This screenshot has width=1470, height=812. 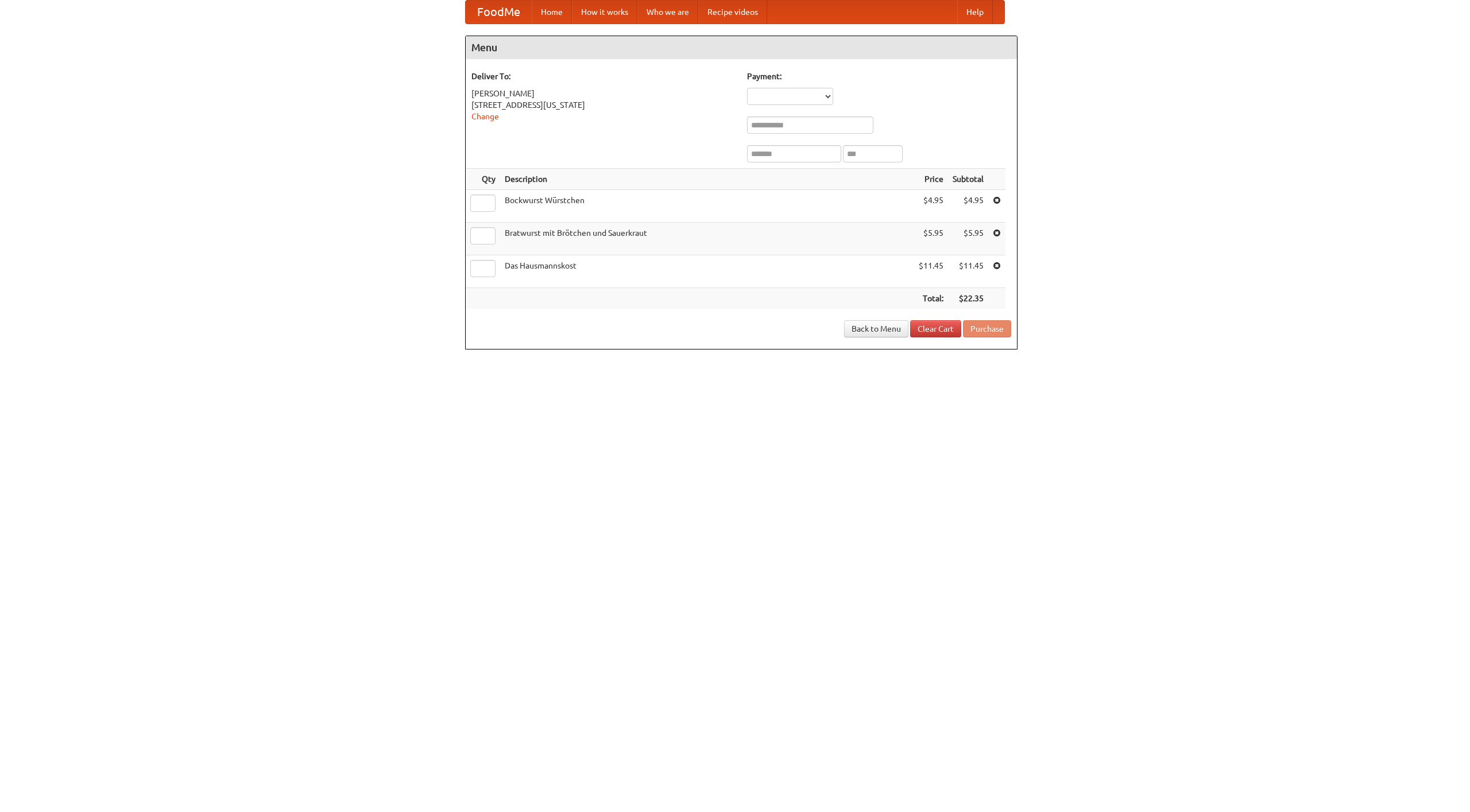 I want to click on th: Qty, so click(x=483, y=180).